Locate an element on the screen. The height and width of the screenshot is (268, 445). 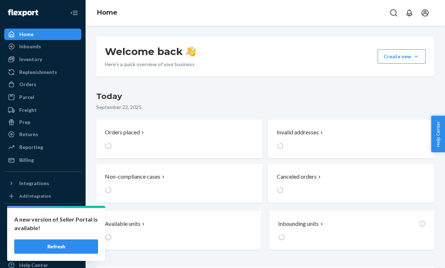
div: Home is located at coordinates (26, 34).